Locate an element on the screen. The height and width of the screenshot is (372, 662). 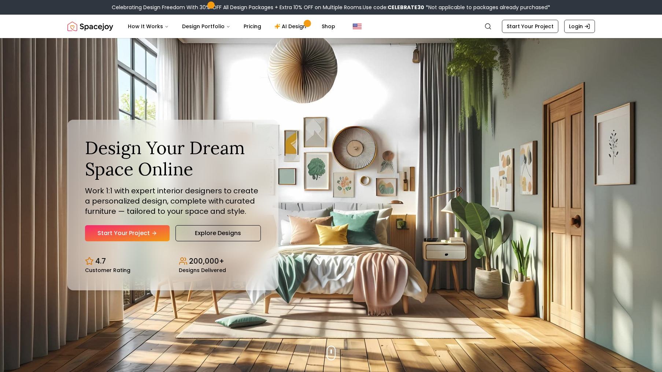
p: 4.7 is located at coordinates (100, 261).